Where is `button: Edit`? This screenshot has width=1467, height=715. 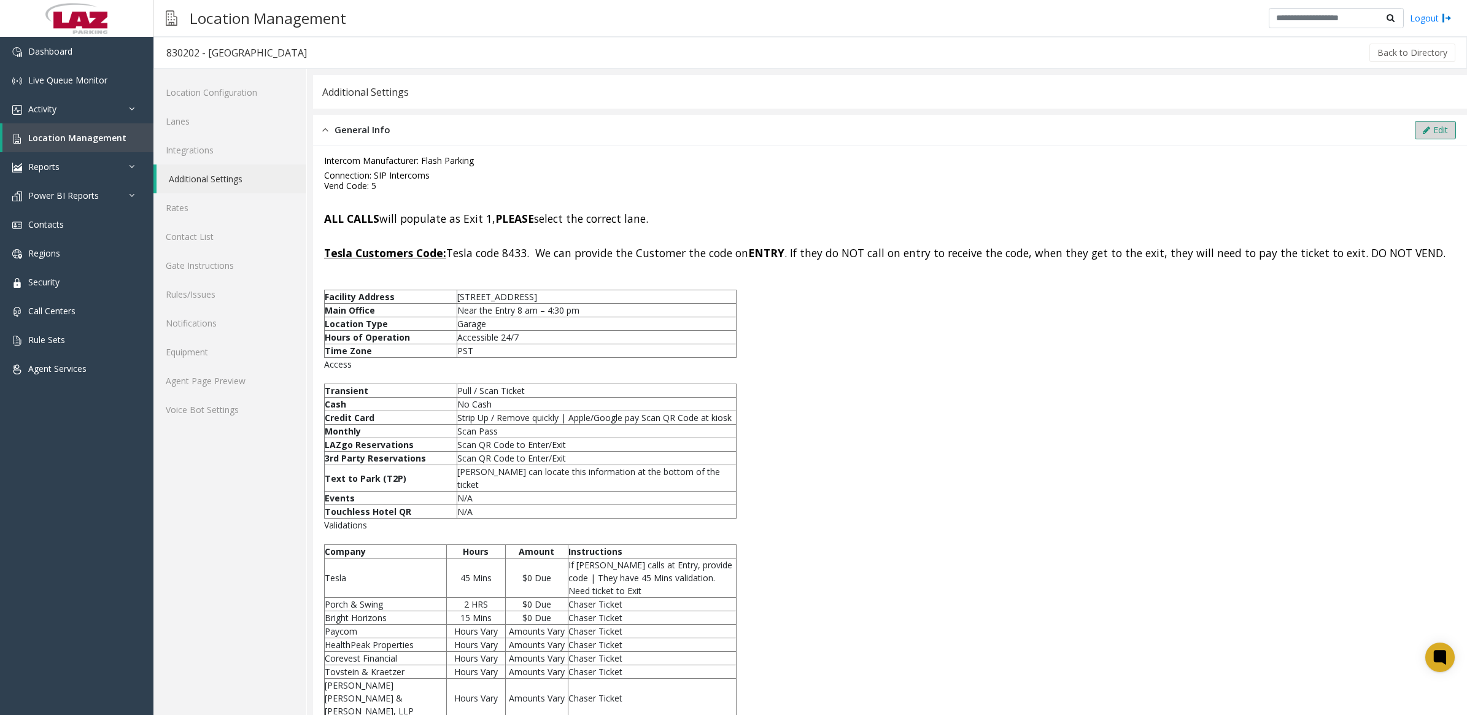 button: Edit is located at coordinates (1435, 130).